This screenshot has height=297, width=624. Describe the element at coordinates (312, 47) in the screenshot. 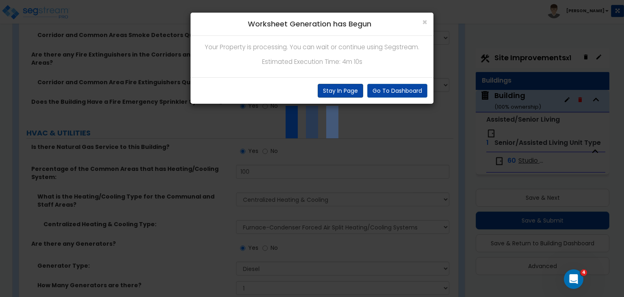

I see `p: Your Property is processing. You can wait or continue using Segstream.` at that location.